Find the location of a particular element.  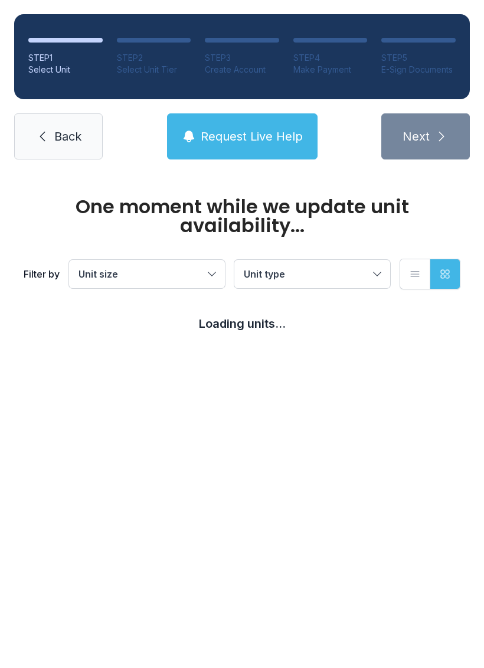

div: STEP 5 is located at coordinates (418, 58).